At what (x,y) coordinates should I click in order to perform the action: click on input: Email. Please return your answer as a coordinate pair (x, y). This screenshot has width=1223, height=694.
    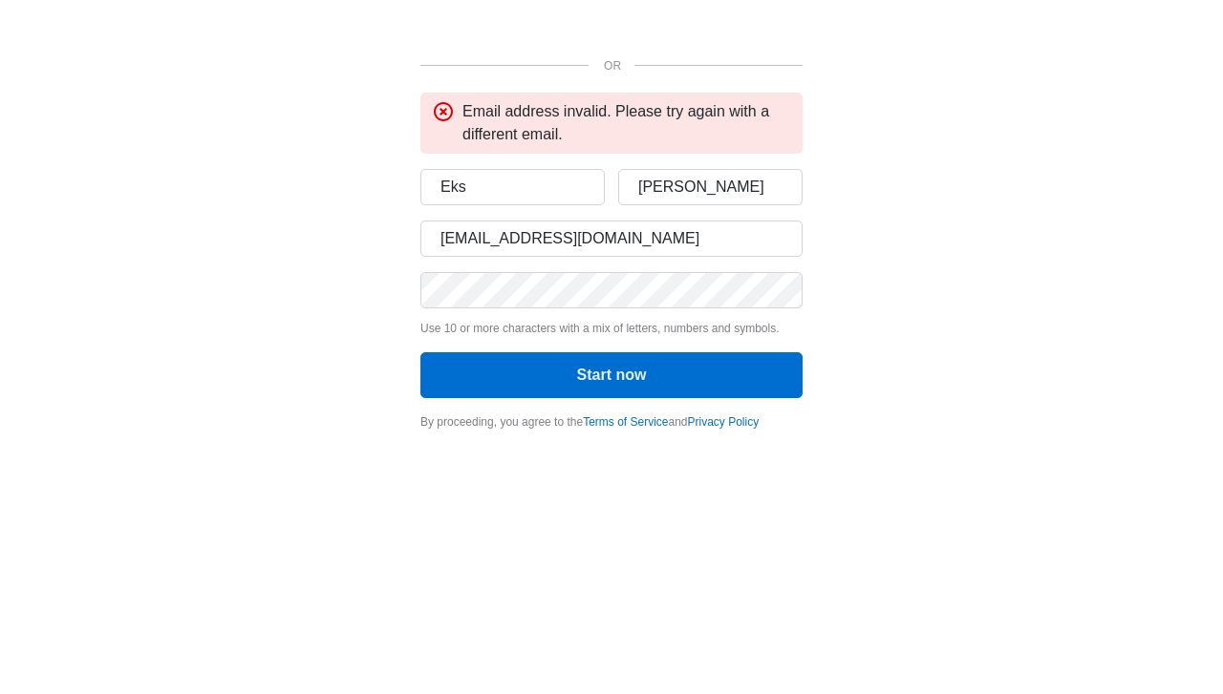
    Looking at the image, I should click on (611, 239).